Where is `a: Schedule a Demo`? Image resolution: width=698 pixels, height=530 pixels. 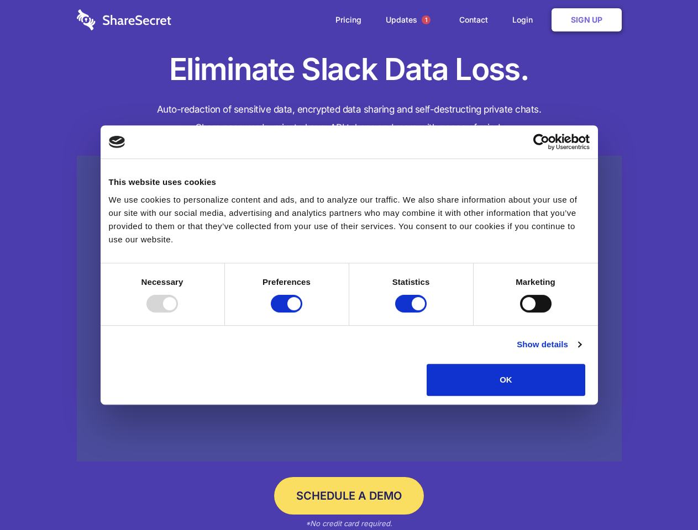
a: Schedule a Demo is located at coordinates (349, 496).